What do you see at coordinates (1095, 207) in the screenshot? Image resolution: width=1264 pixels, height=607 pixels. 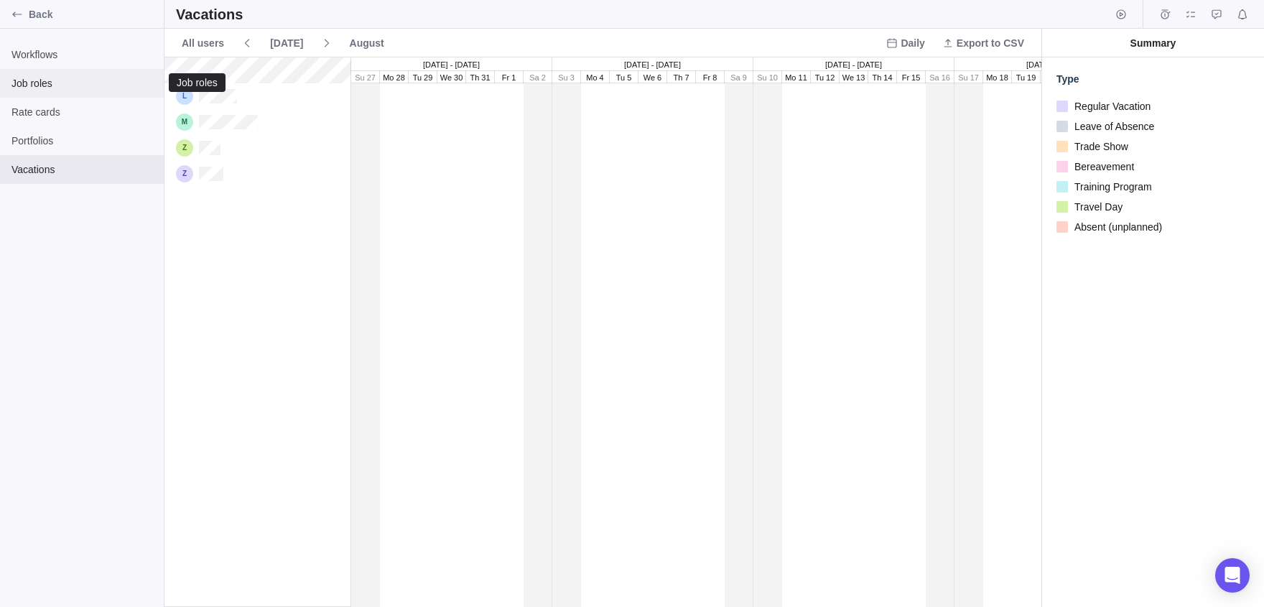 I see `span: Travel Day` at bounding box center [1095, 207].